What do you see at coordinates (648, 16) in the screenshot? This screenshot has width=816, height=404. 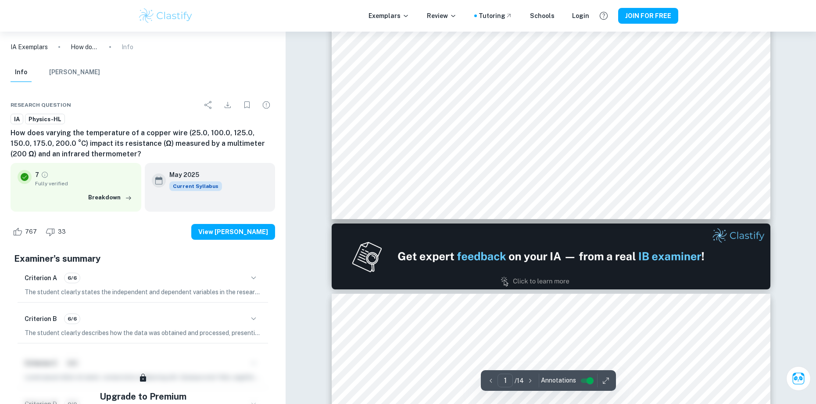 I see `a: JOIN FOR FREE` at bounding box center [648, 16].